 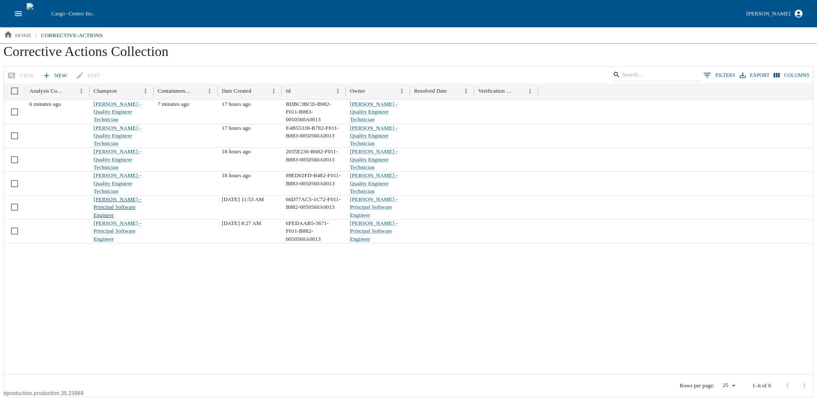 What do you see at coordinates (18, 14) in the screenshot?
I see `button: open drawer` at bounding box center [18, 14].